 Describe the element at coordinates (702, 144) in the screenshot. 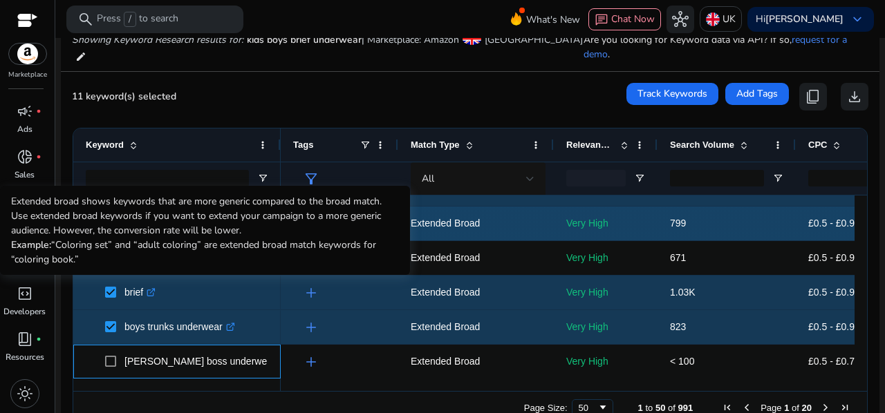

I see `span: Search Volume` at that location.